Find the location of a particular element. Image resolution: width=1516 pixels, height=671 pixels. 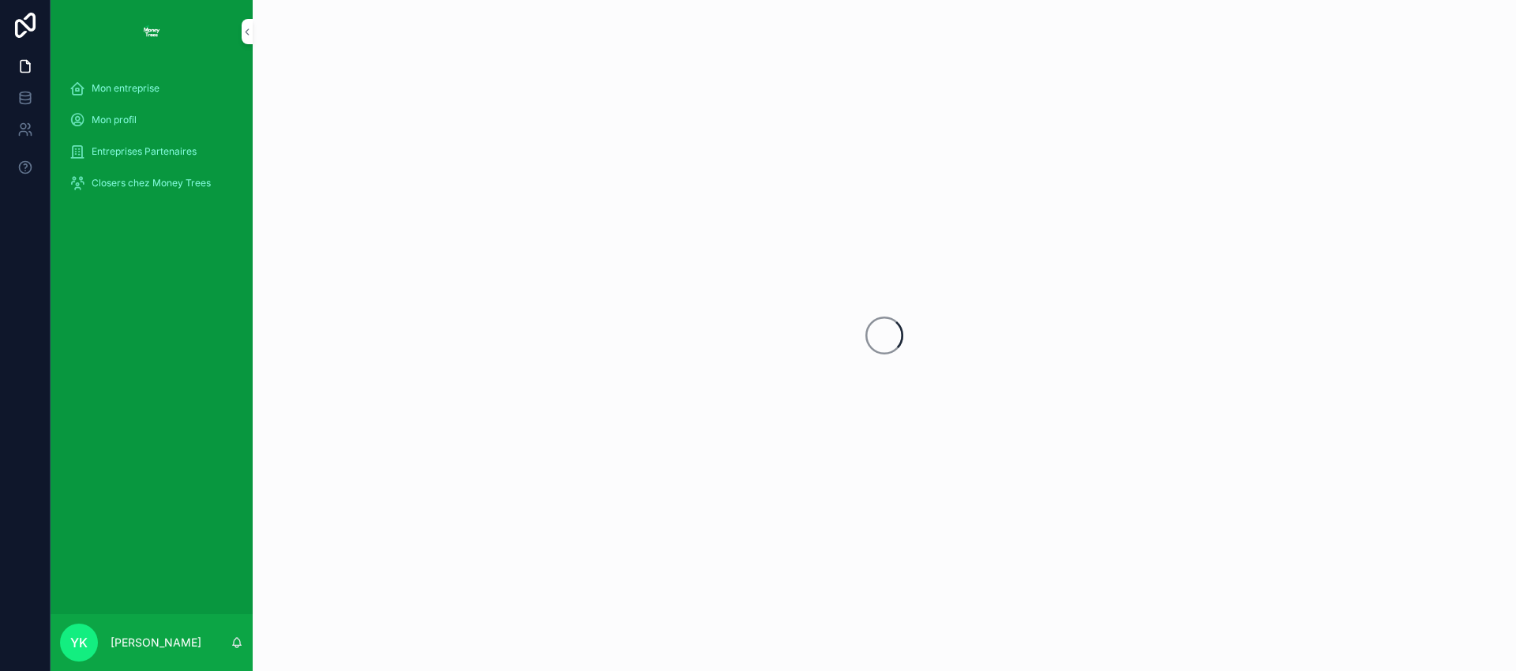

a: Closers chez Money Trees is located at coordinates (152, 183).